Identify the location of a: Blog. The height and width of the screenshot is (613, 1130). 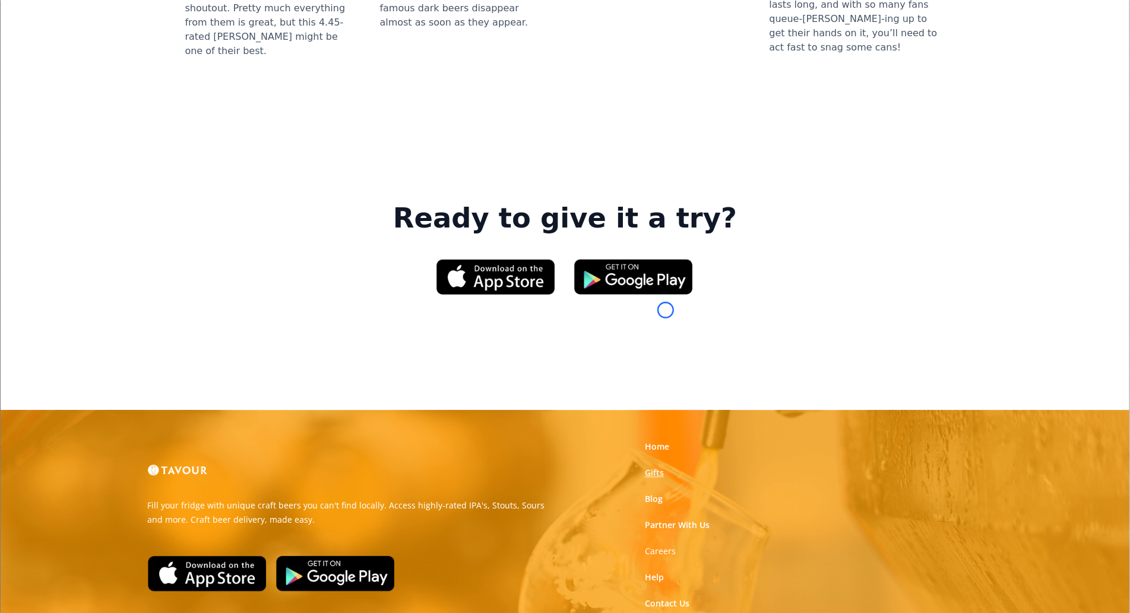
(654, 499).